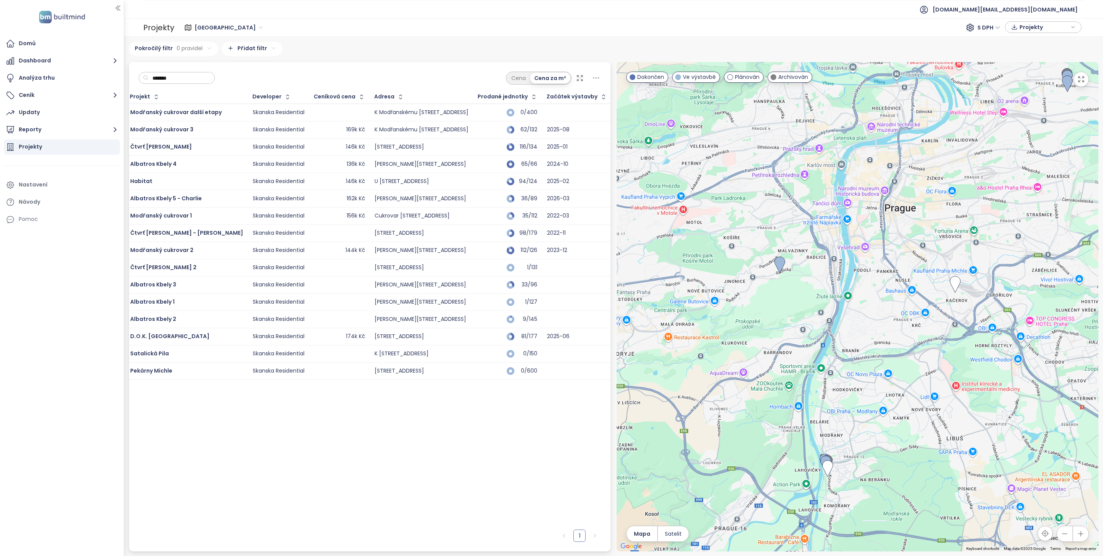 Image resolution: width=1103 pixels, height=556 pixels. What do you see at coordinates (642, 534) in the screenshot?
I see `button: Mapa` at bounding box center [642, 534].